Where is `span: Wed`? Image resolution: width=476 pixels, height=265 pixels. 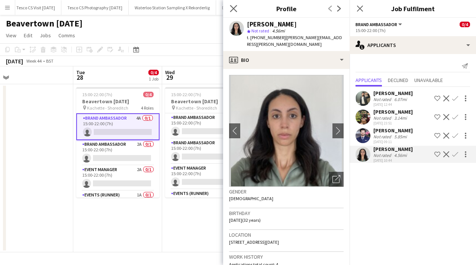
span: Wed is located at coordinates (170, 72).